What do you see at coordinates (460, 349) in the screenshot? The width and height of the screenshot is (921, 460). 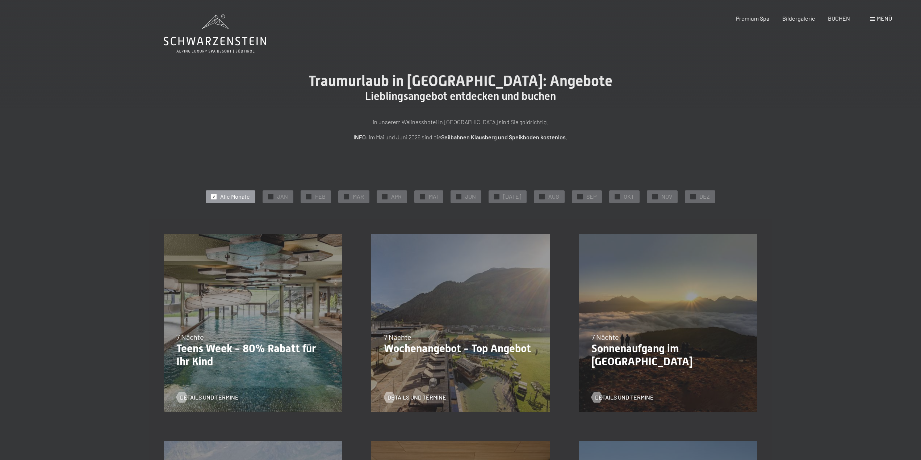 I see `p: Wochenangebot - Top Angebot` at bounding box center [460, 349].